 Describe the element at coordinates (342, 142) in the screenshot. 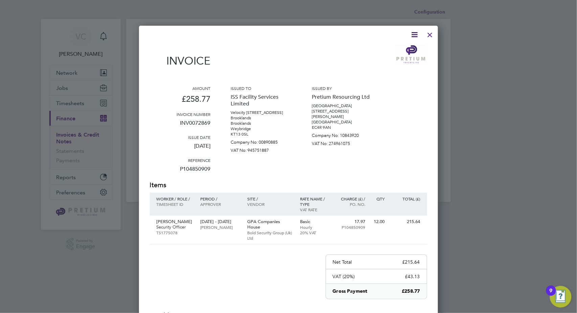

I see `p: VAT No: 274961075` at that location.